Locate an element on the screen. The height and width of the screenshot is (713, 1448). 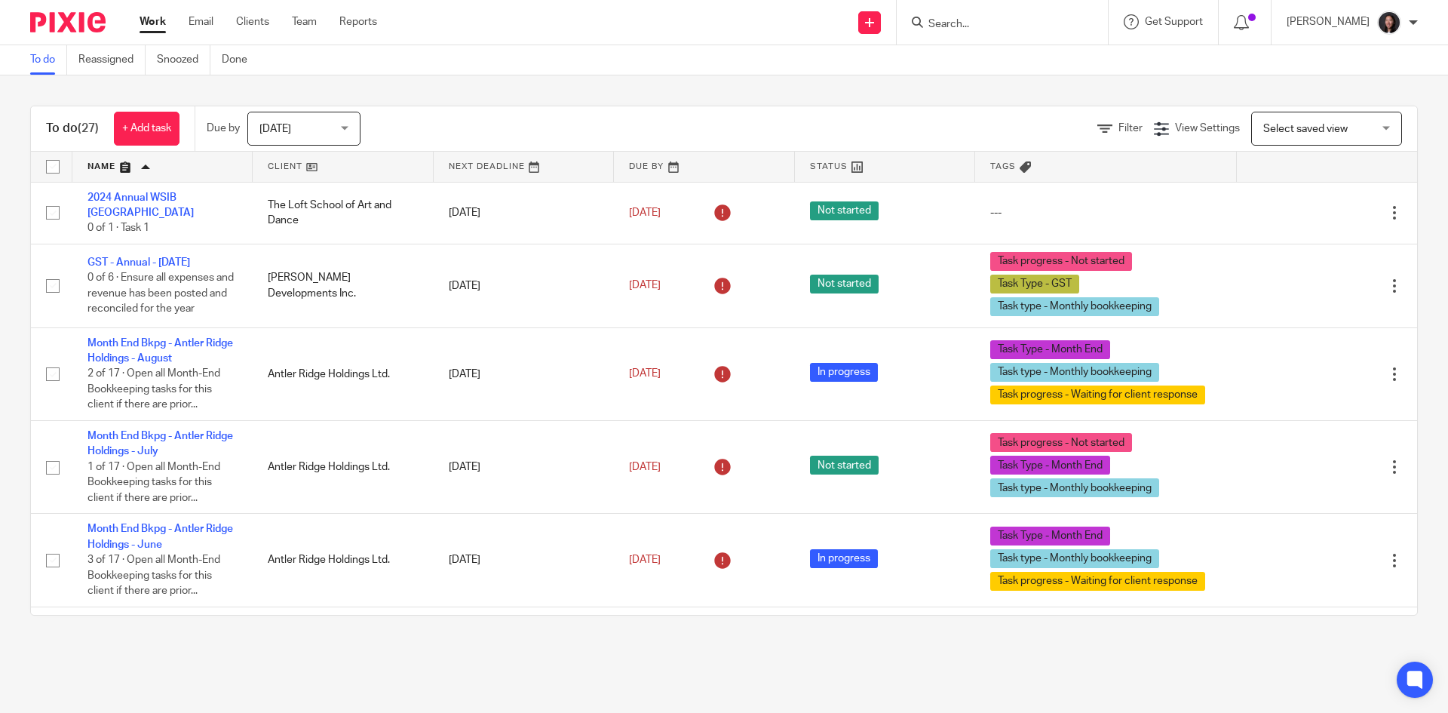
a: Reassigned is located at coordinates (112, 60).